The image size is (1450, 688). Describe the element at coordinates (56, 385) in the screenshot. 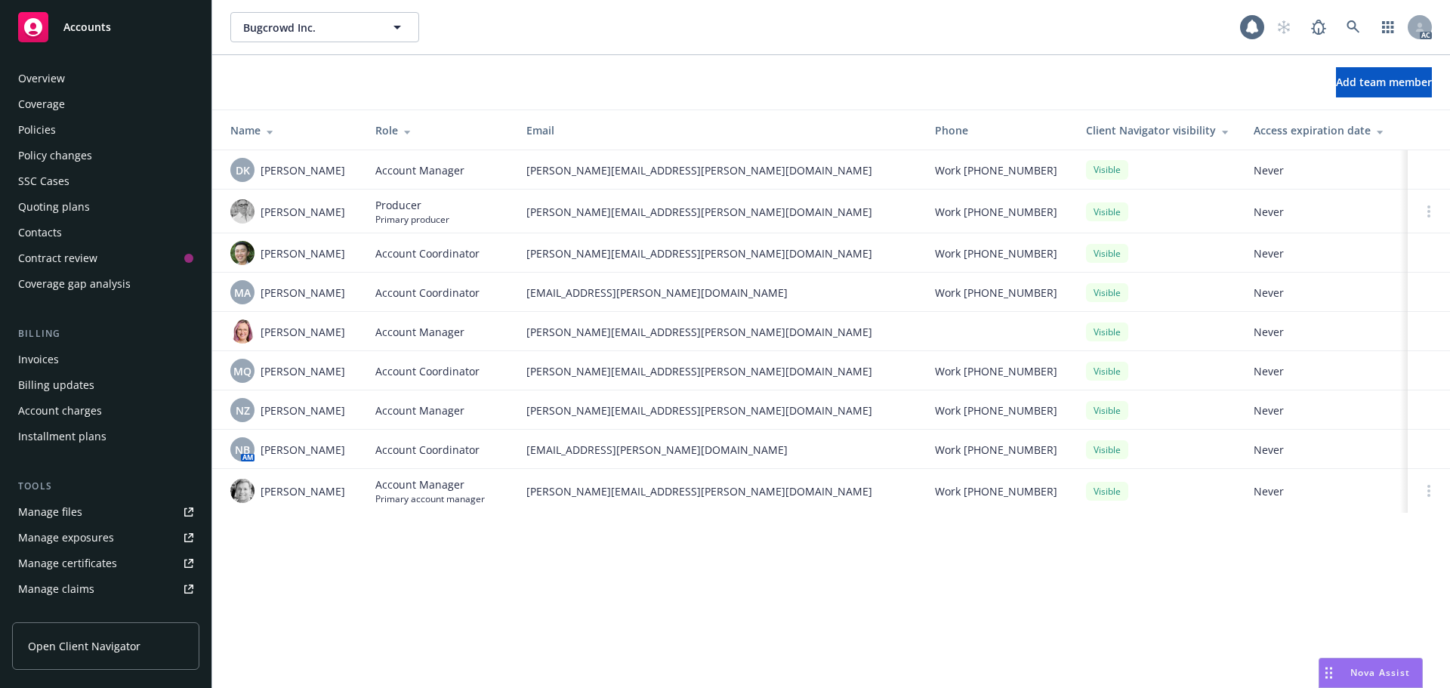

I see `div: Billing updates` at that location.